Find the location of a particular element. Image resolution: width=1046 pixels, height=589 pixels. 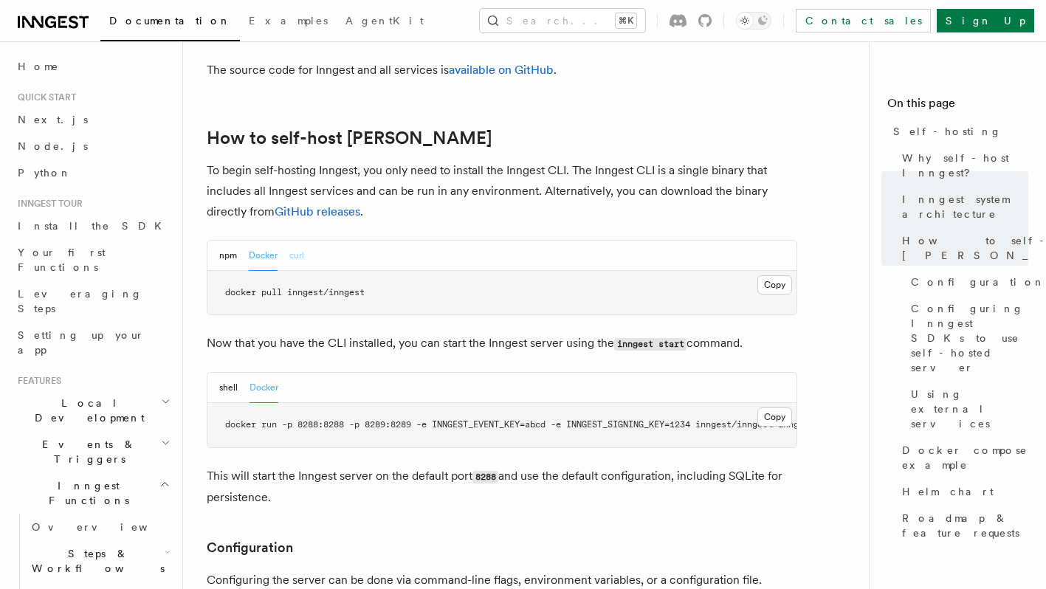

code: inngest start is located at coordinates (650, 344).